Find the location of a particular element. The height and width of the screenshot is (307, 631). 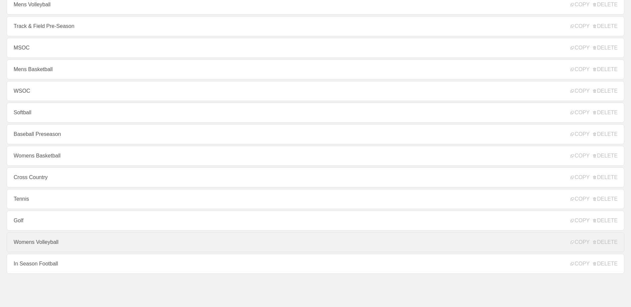

a: Softball is located at coordinates (315, 113).